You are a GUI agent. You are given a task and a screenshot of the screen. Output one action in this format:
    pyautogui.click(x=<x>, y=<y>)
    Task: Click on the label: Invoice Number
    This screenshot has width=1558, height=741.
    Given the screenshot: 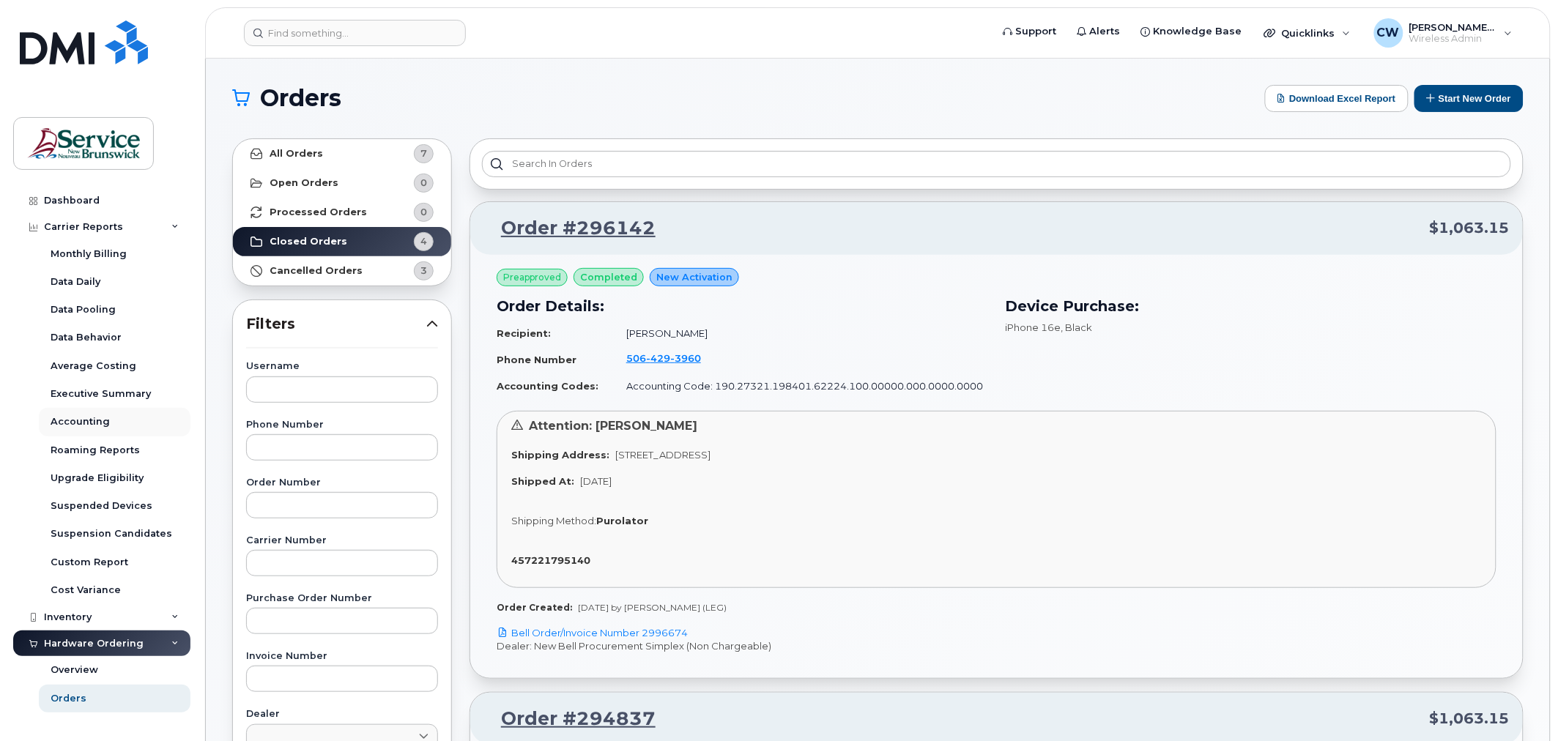 What is the action you would take?
    pyautogui.click(x=342, y=656)
    